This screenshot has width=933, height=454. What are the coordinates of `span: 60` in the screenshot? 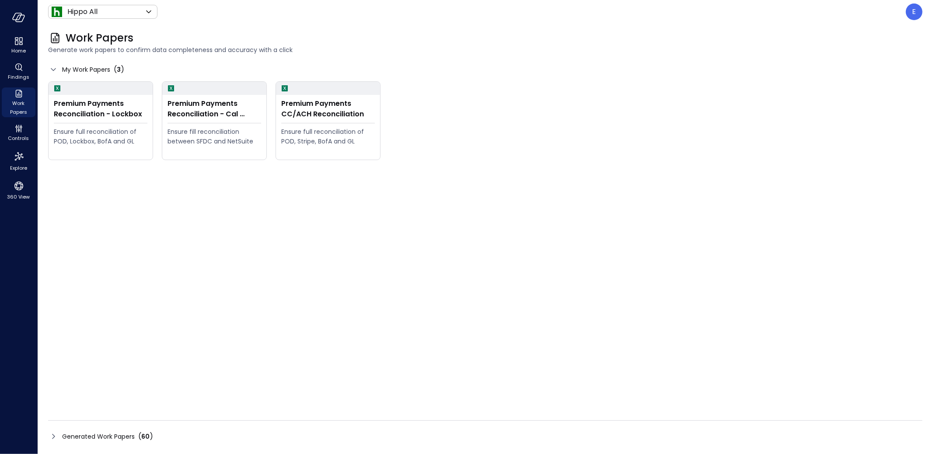 It's located at (145, 437).